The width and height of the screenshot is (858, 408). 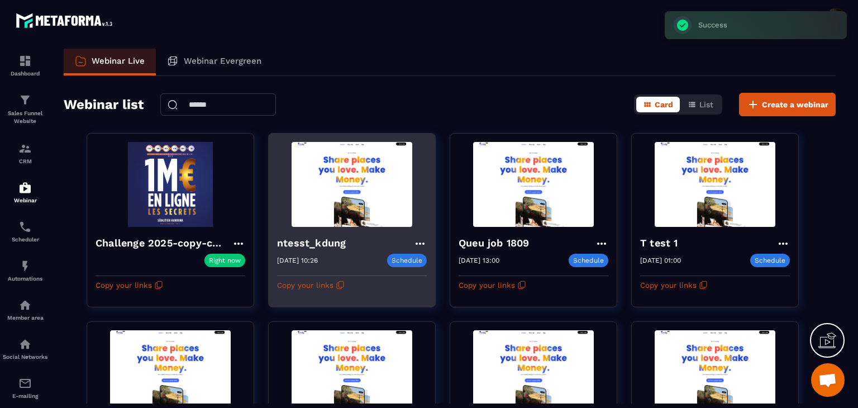 What do you see at coordinates (787, 104) in the screenshot?
I see `button: Create a webinar` at bounding box center [787, 104].